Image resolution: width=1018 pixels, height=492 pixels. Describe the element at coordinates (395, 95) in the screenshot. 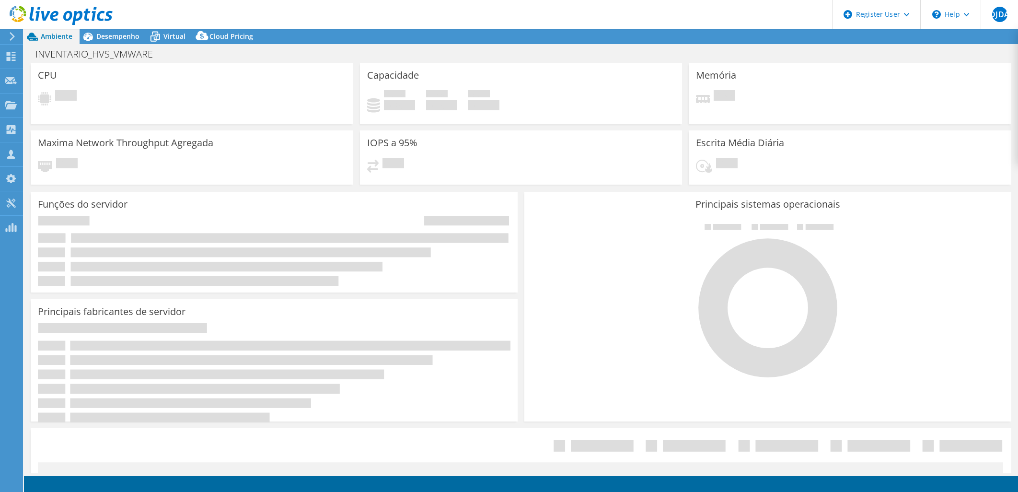

I see `span: Usado` at that location.